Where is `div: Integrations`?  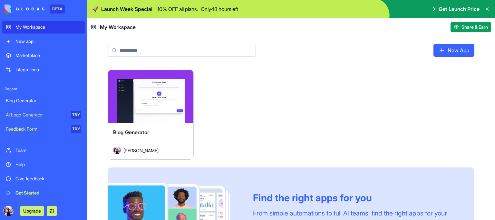
div: Integrations is located at coordinates (48, 70).